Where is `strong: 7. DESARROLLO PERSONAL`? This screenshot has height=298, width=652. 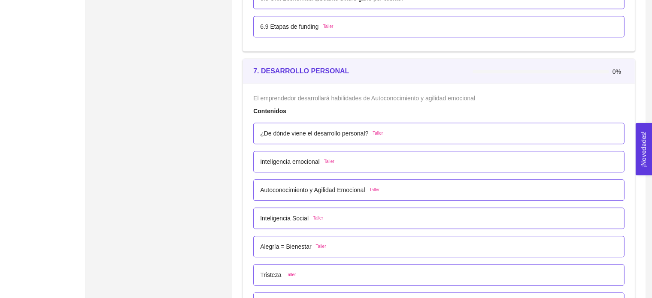 strong: 7. DESARROLLO PERSONAL is located at coordinates (301, 71).